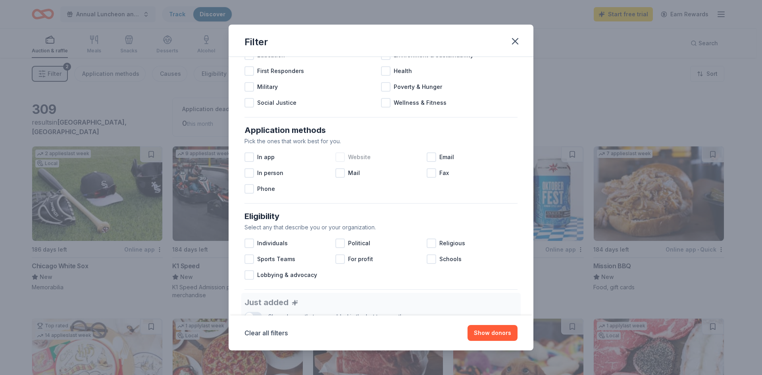 This screenshot has width=762, height=375. I want to click on span: For profit, so click(360, 259).